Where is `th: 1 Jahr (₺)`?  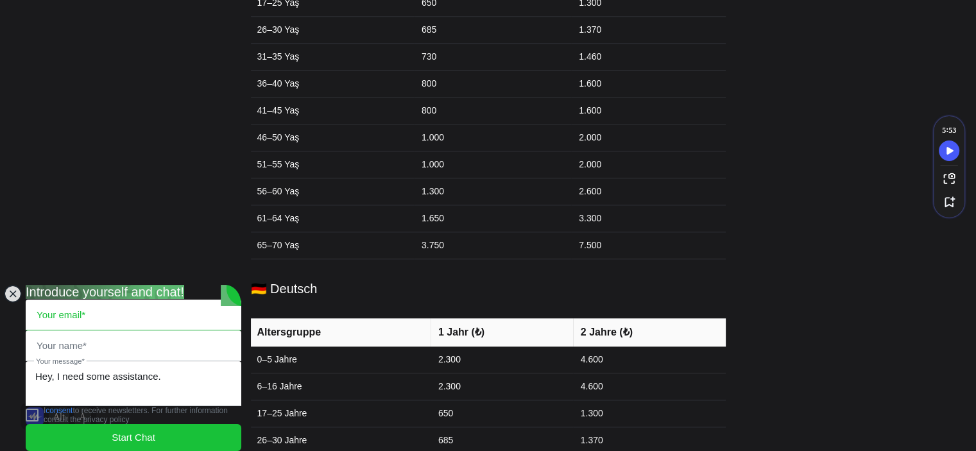 th: 1 Jahr (₺) is located at coordinates (502, 333).